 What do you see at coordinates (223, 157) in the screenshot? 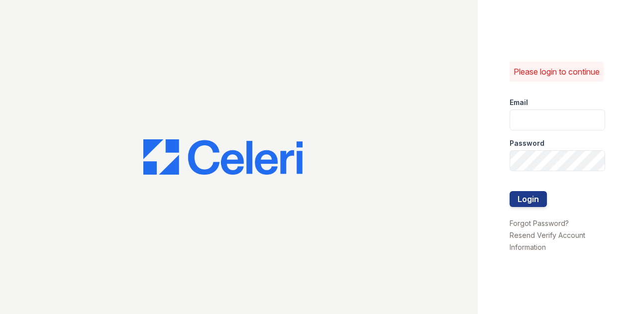
I see `img: CE_Logo_Blue-a8612792a0a2168367f1c8372b55b34899dd931a85d93a1a3d3e32e68fde9ad4.png` at bounding box center [223, 157].